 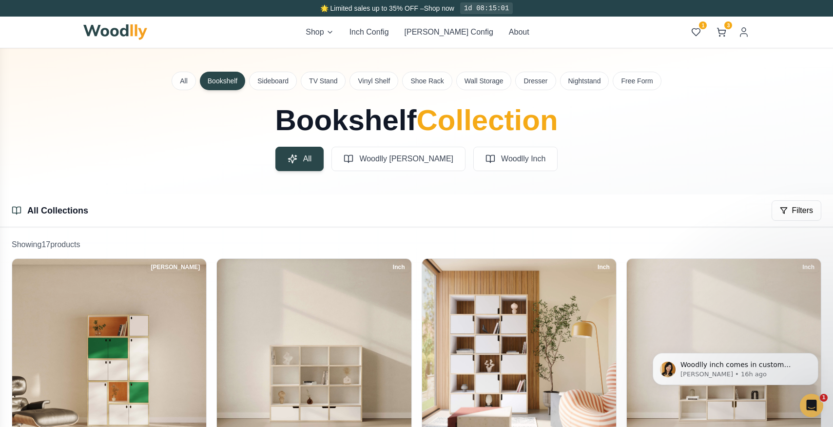 I want to click on div: message notification from Anna, 16h ago. Woodlly inch comes in custom piece., so click(x=97, y=37).